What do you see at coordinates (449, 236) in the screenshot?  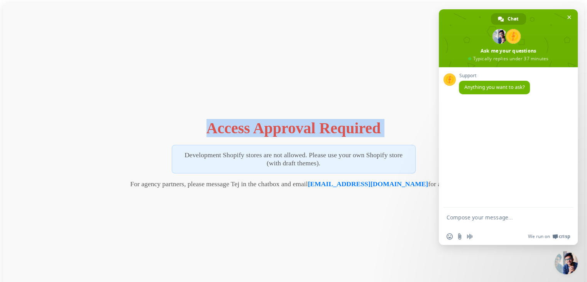 I see `span: Insert an emoji` at bounding box center [449, 236].